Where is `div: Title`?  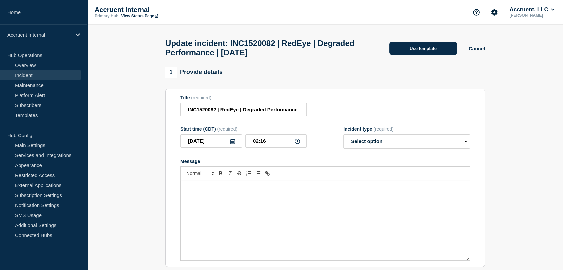 div: Title is located at coordinates (244, 98).